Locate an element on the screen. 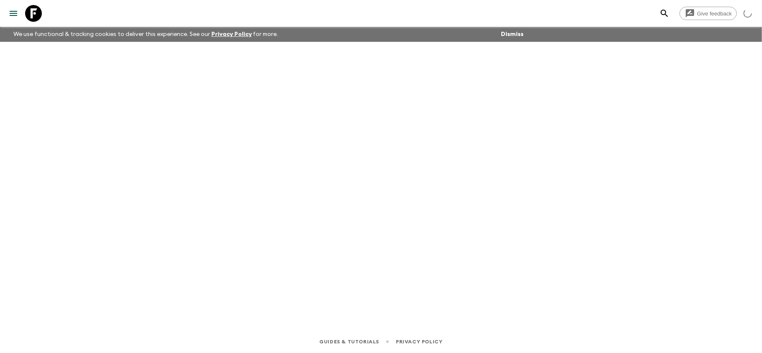 The width and height of the screenshot is (762, 353). p: We use functional & tracking cookies to deliver this experience. See our for more. is located at coordinates (146, 34).